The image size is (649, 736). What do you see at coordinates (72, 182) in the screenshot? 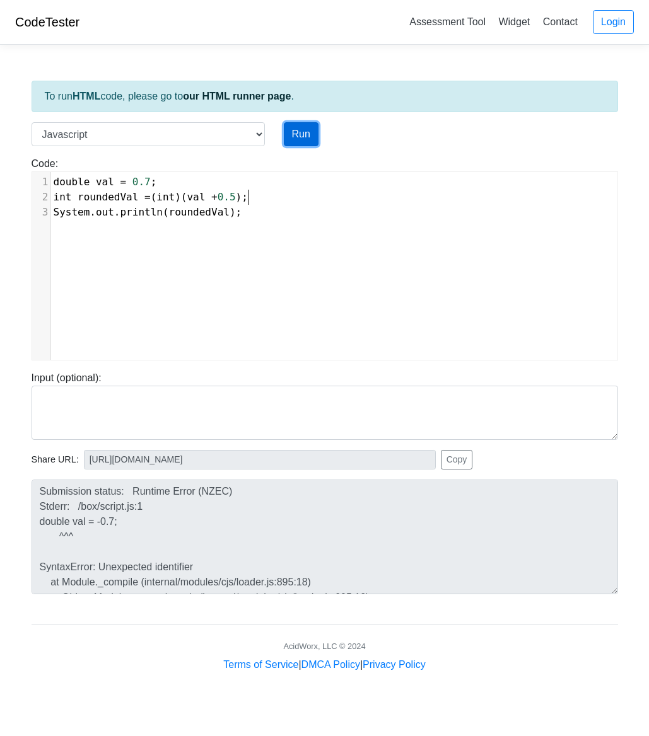
I see `span: double` at bounding box center [72, 182].